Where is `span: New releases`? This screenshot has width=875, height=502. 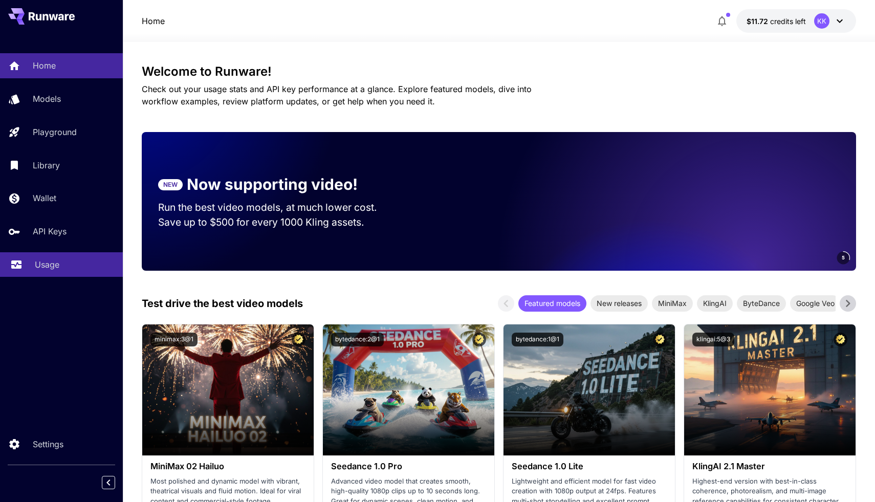
span: New releases is located at coordinates (619, 303).